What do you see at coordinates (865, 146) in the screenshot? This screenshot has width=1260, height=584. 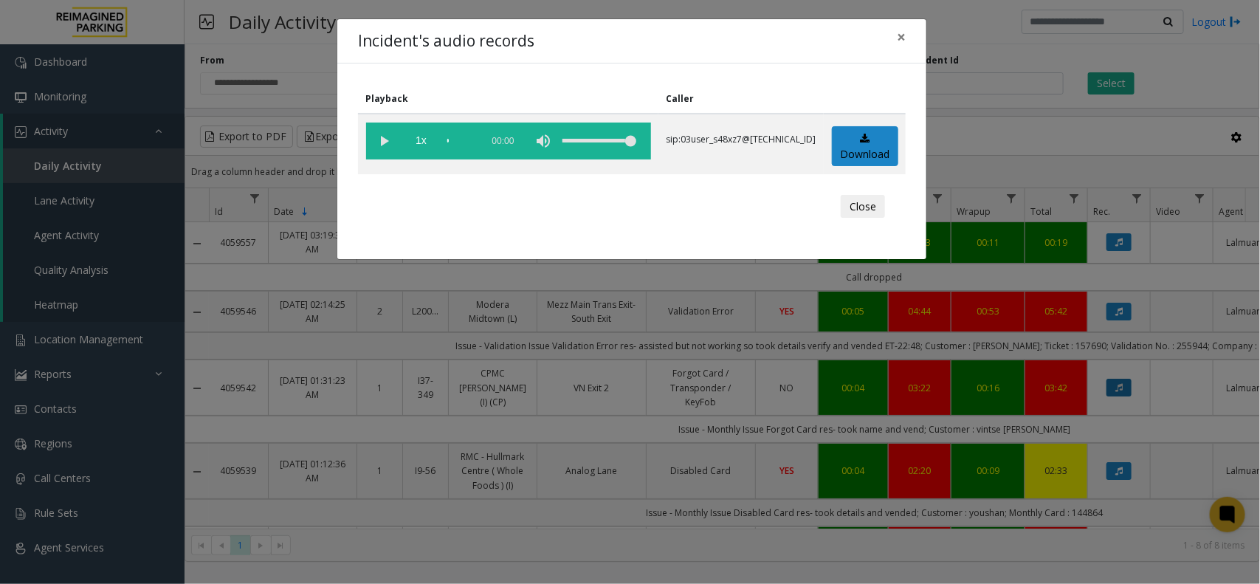 I see `a: Download` at bounding box center [865, 146].